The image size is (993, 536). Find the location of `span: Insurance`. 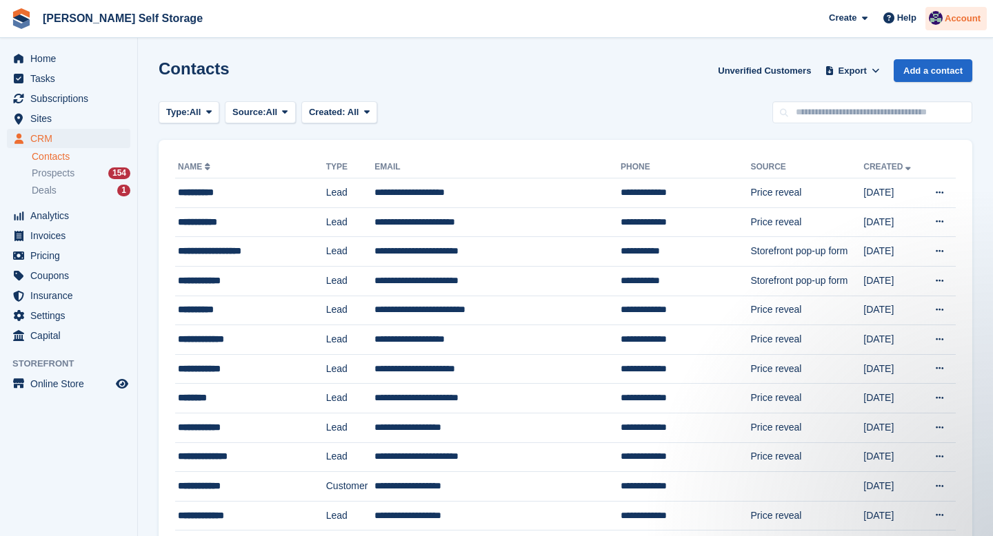

span: Insurance is located at coordinates (72, 296).